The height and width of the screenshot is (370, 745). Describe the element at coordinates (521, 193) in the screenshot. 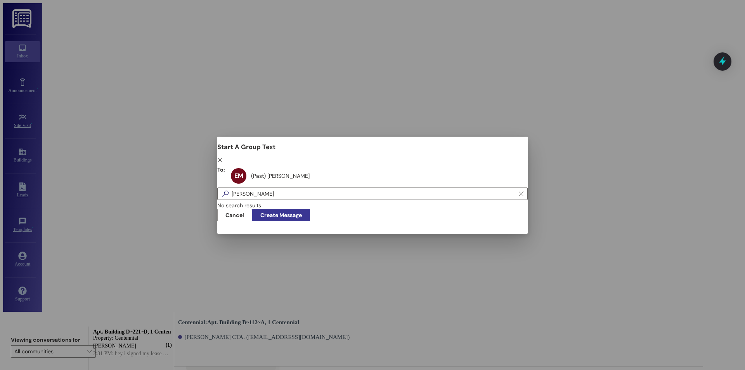

I see `button: Clear text` at that location.